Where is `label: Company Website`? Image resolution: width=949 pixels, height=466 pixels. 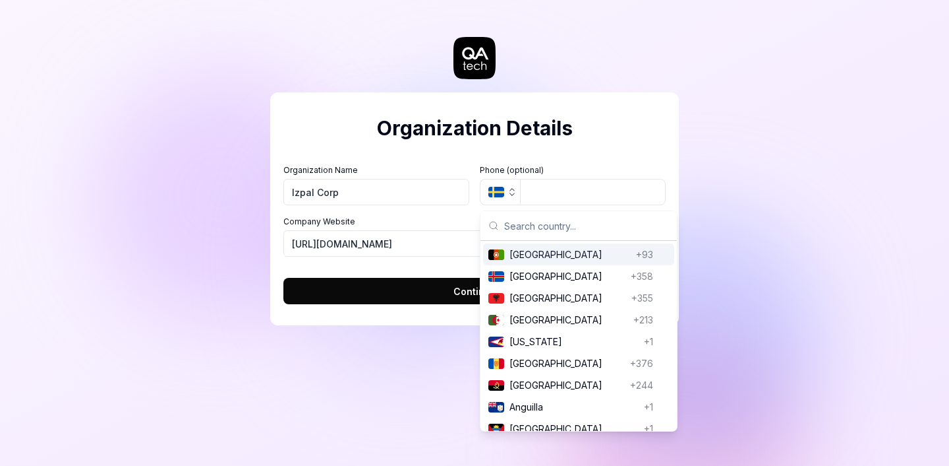 label: Company Website is located at coordinates (475, 222).